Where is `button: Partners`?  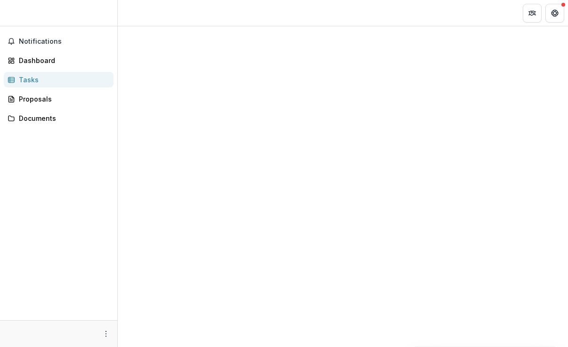 button: Partners is located at coordinates (532, 13).